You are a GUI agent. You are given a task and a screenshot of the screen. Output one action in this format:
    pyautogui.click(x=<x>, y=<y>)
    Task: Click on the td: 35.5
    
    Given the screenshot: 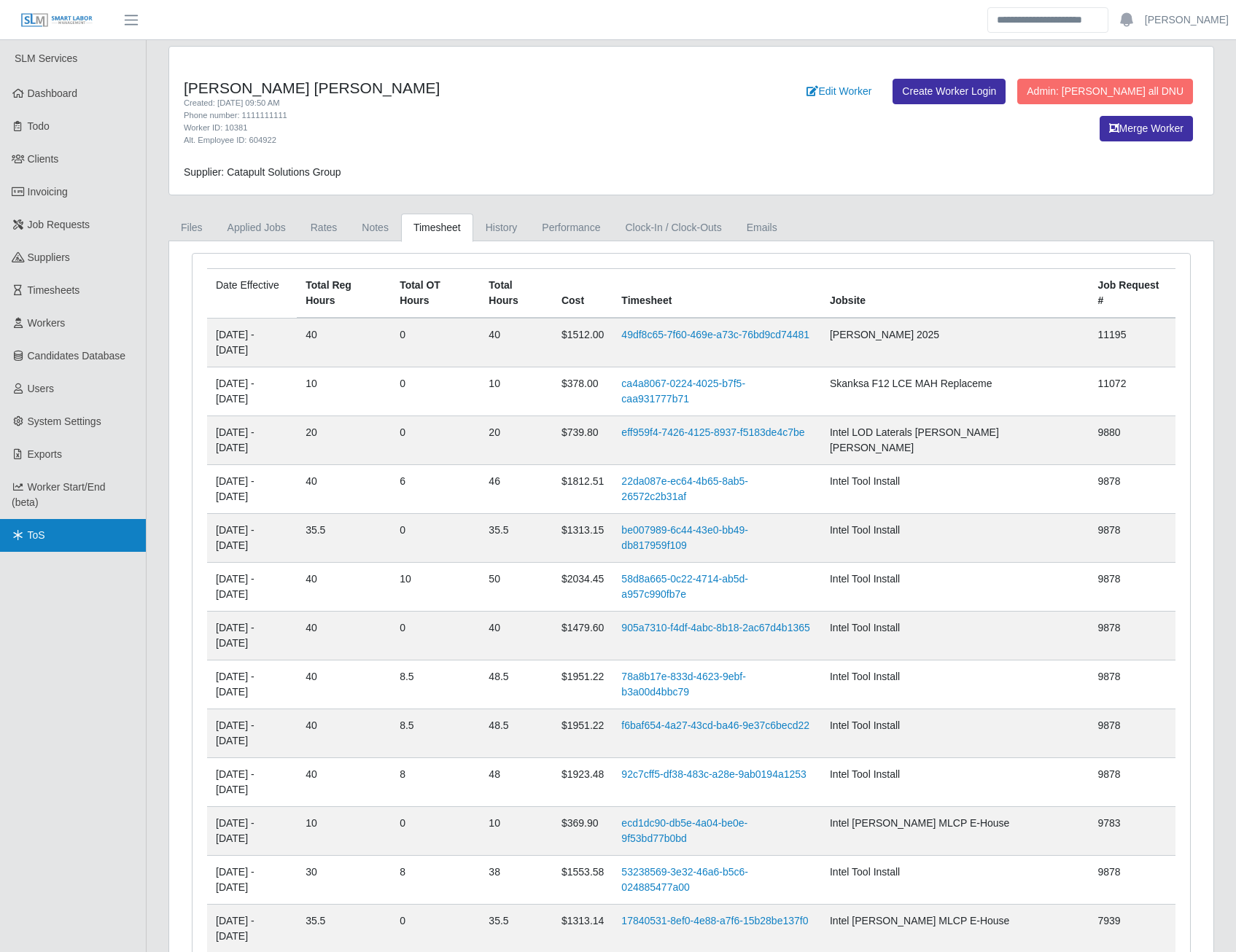 What is the action you would take?
    pyautogui.click(x=516, y=537)
    